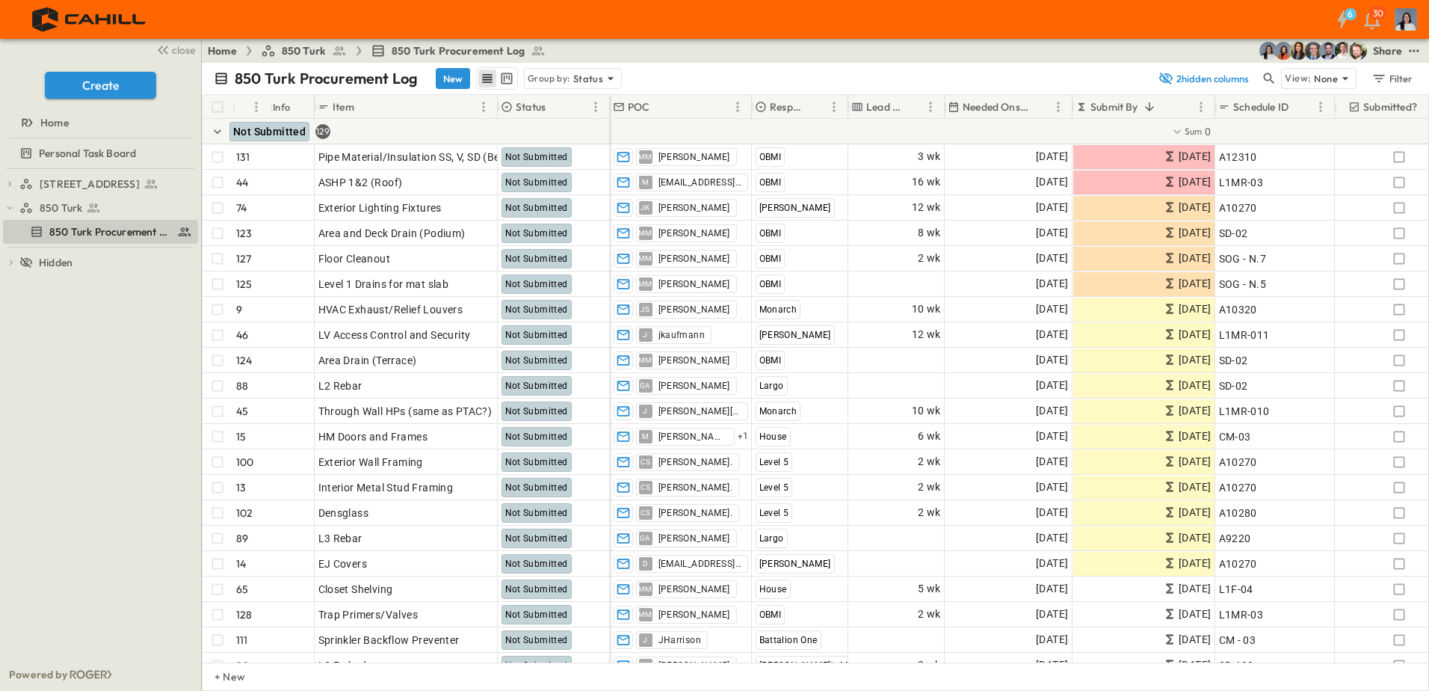 Image resolution: width=1429 pixels, height=691 pixels. Describe the element at coordinates (110, 232) in the screenshot. I see `span: 850 Turk Procurement Log` at that location.